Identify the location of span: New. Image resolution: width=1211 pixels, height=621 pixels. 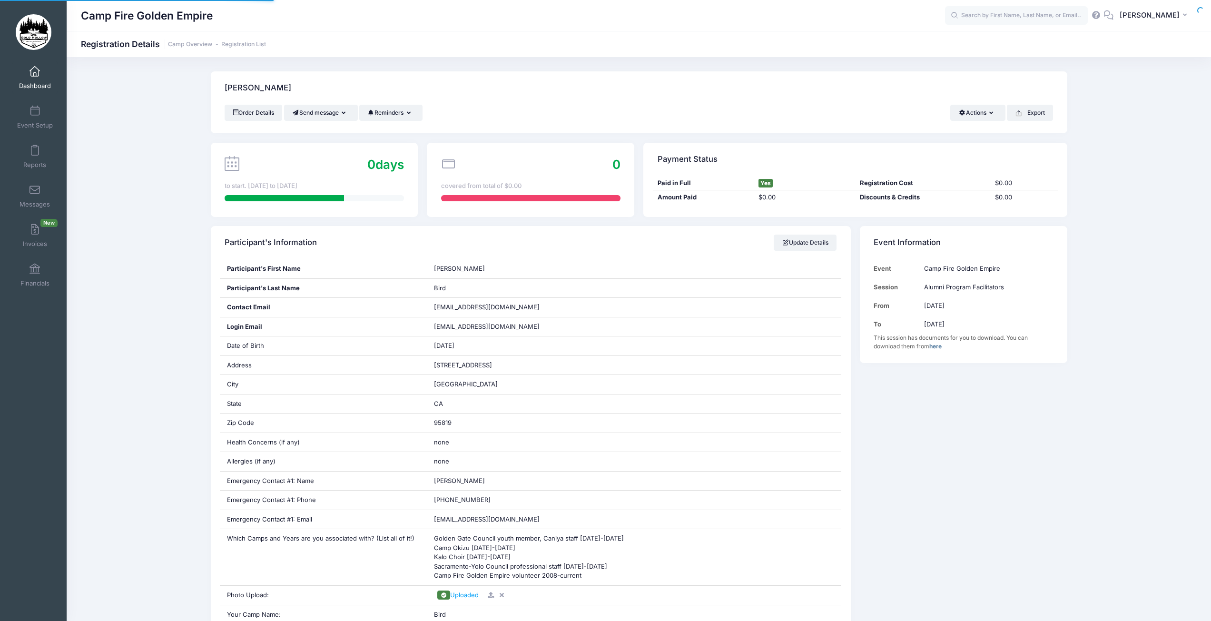
(49, 223).